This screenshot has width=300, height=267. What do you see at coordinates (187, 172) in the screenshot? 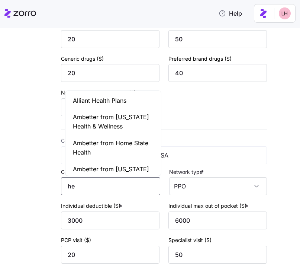
I see `label: Network type` at bounding box center [187, 172].